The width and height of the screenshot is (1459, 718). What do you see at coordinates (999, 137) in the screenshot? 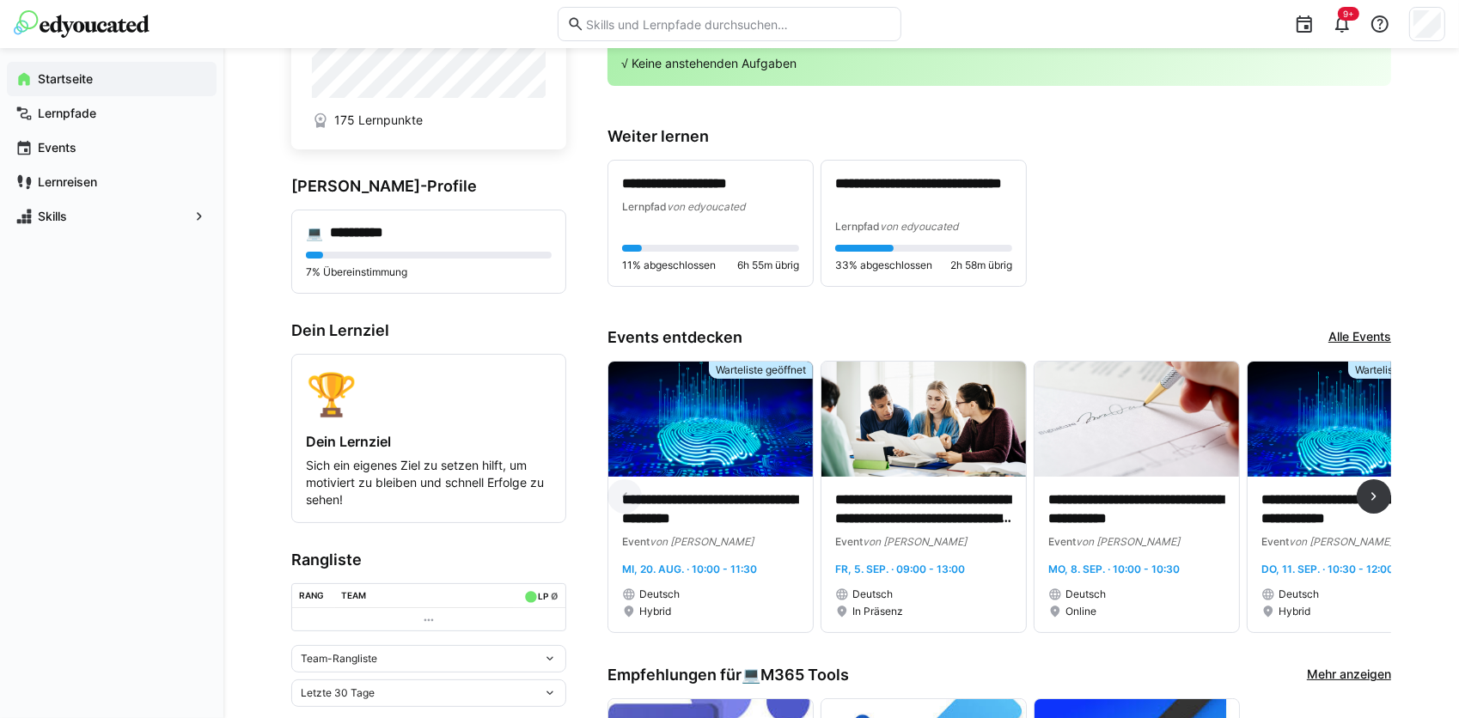
I see `h3: Weiter lernen` at bounding box center [999, 137].